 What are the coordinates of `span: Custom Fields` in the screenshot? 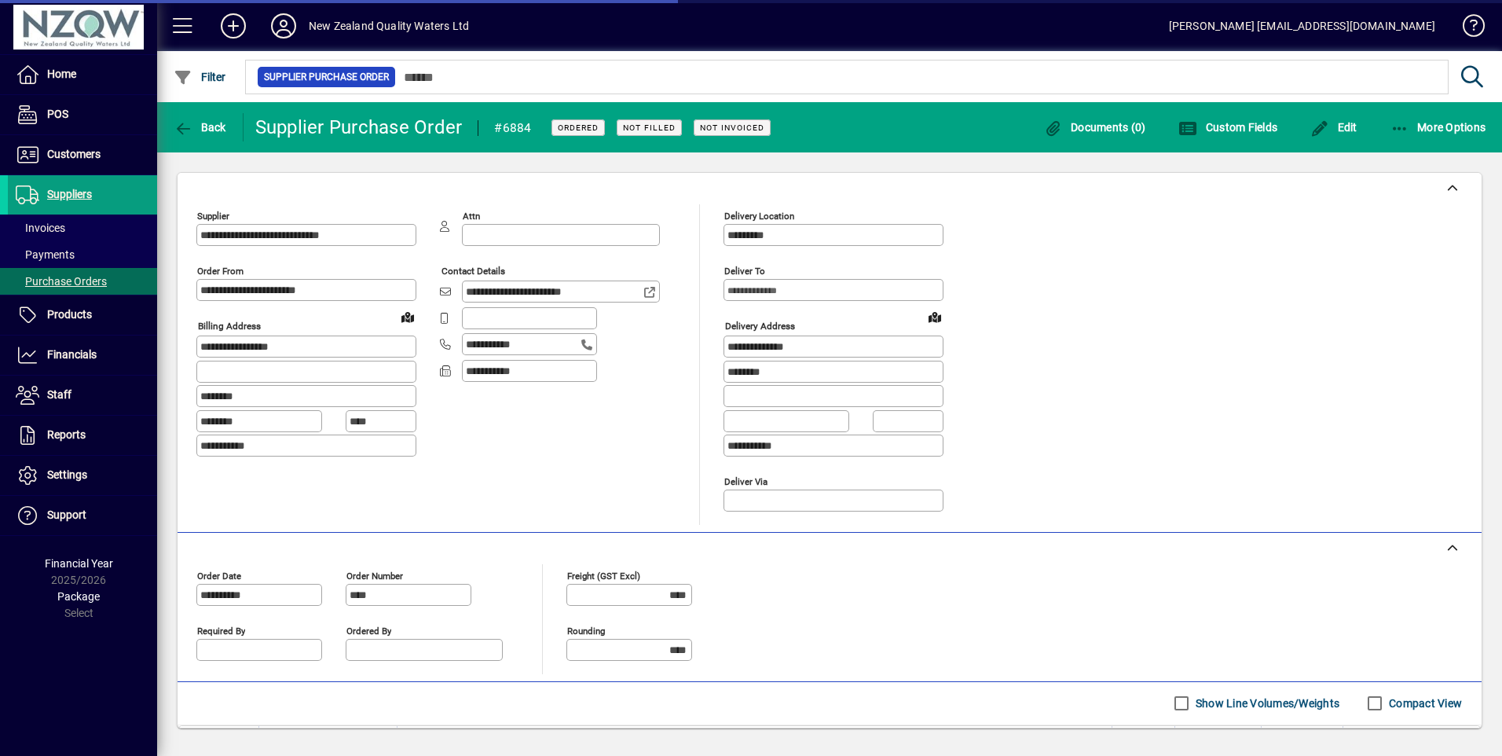 It's located at (1228, 127).